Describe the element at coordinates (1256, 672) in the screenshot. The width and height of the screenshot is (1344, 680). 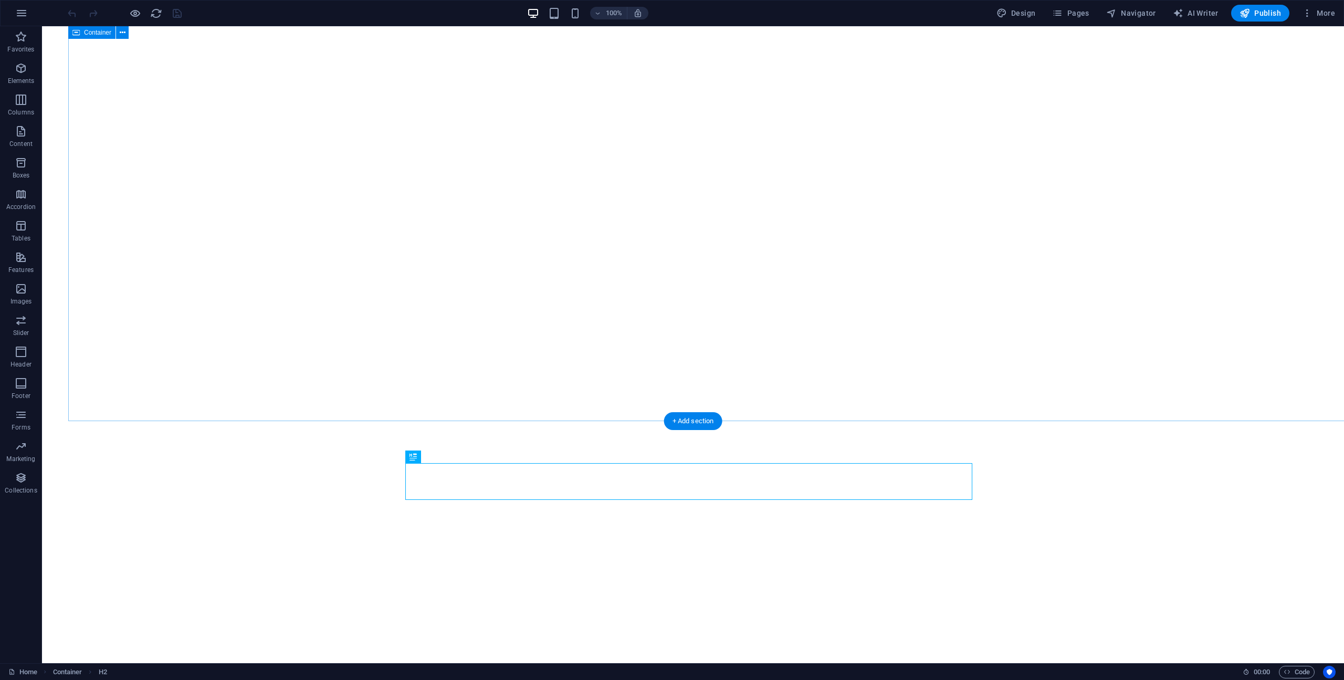
I see `h6: Session time` at that location.